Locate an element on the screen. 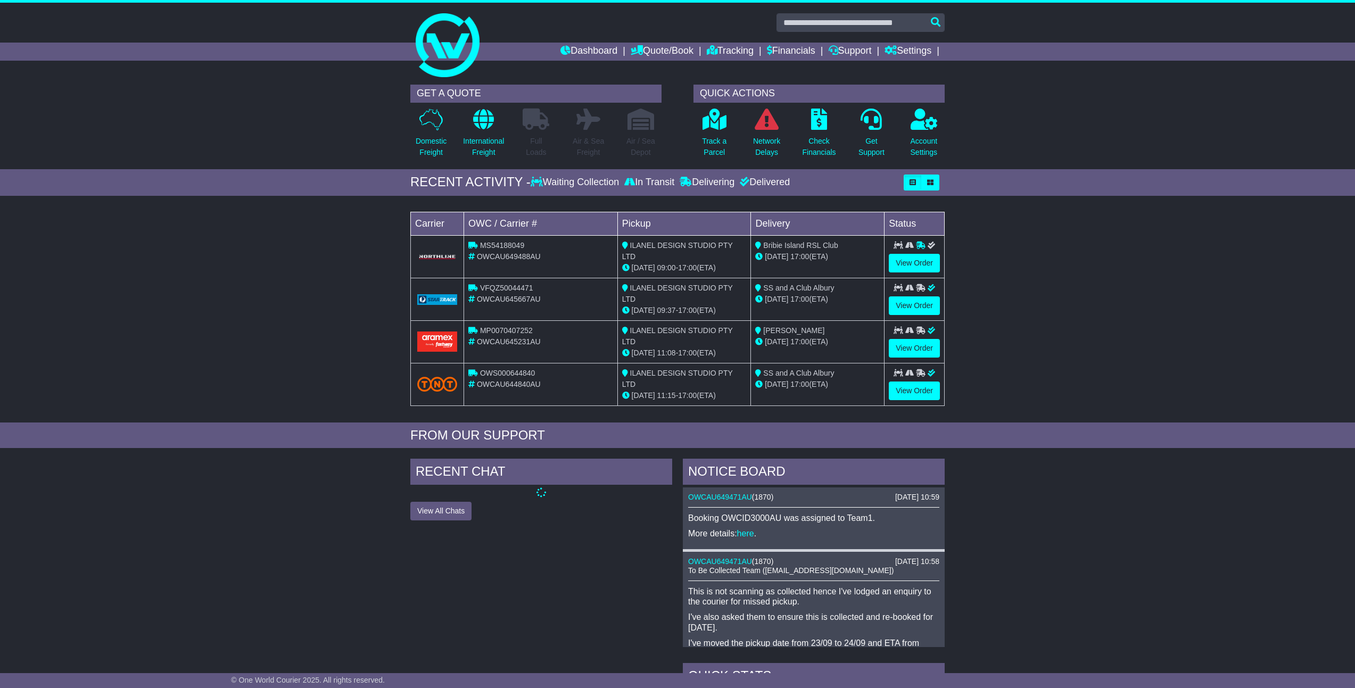  div: FROM OUR SUPPORT is located at coordinates (677, 435).